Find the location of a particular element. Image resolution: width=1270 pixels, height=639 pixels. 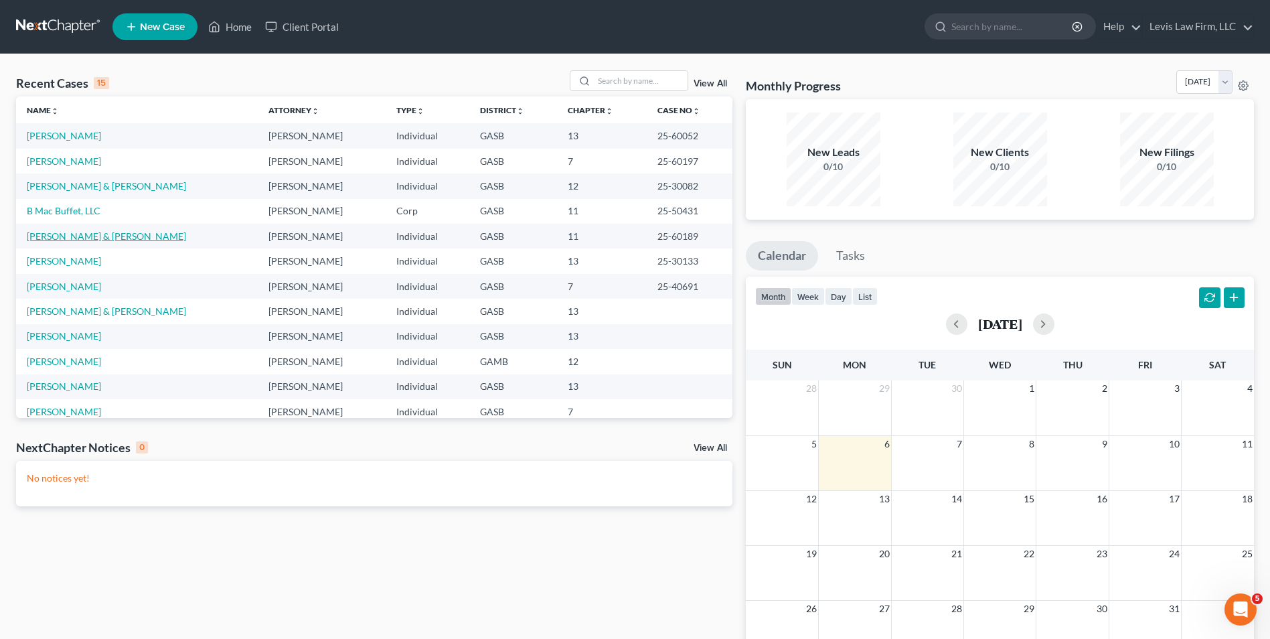

a: Chapterunfold_more is located at coordinates (591, 110).